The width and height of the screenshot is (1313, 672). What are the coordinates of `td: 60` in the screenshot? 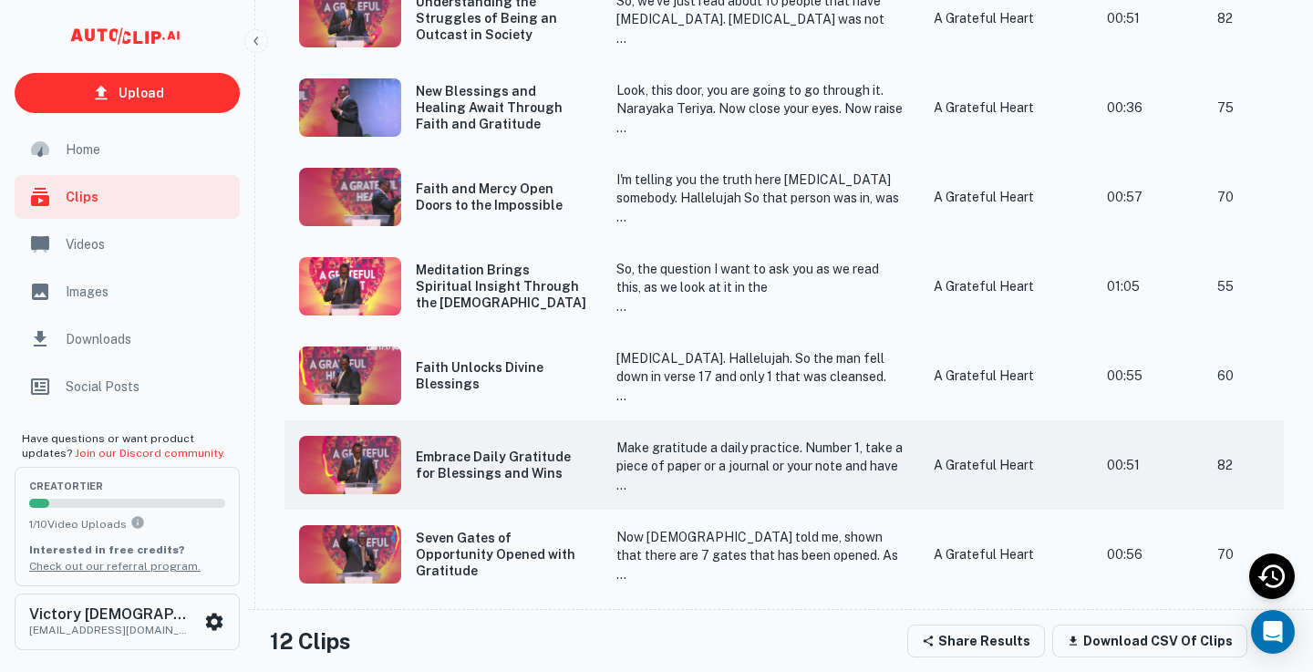 It's located at (1243, 376).